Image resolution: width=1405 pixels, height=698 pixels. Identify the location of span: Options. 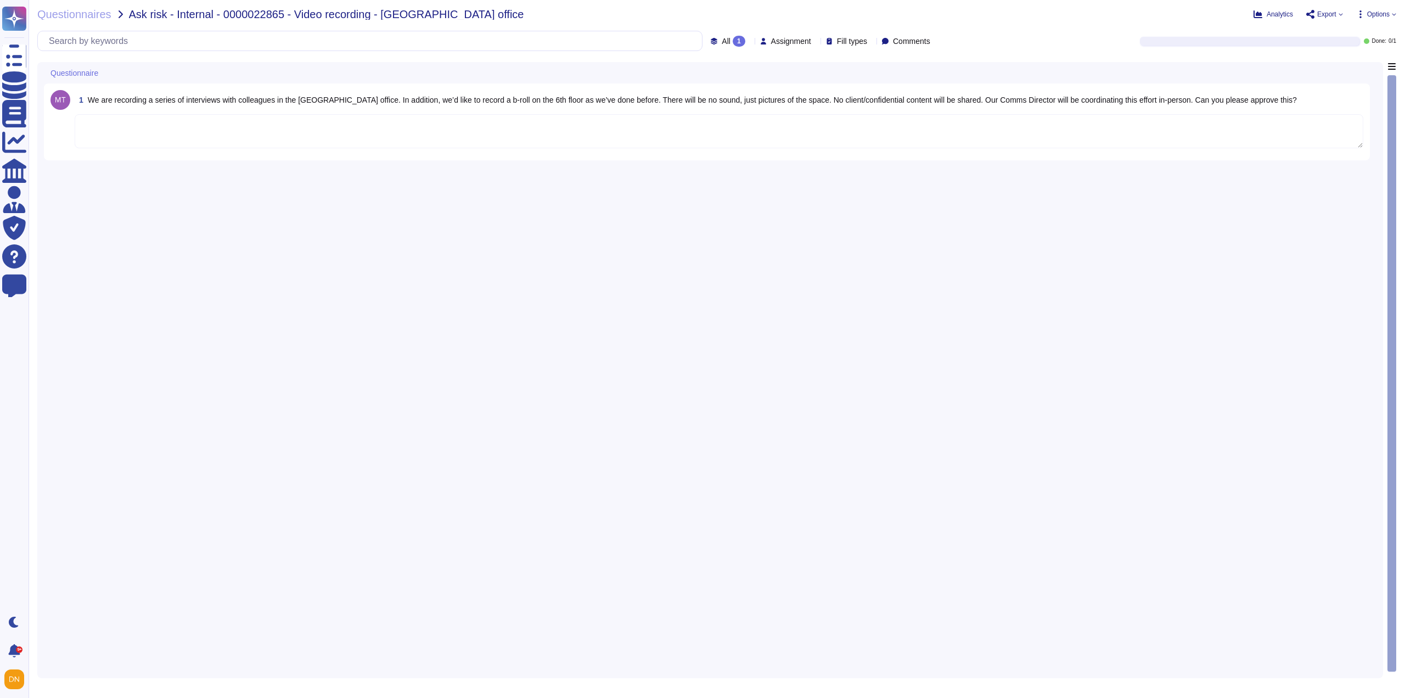
(1378, 14).